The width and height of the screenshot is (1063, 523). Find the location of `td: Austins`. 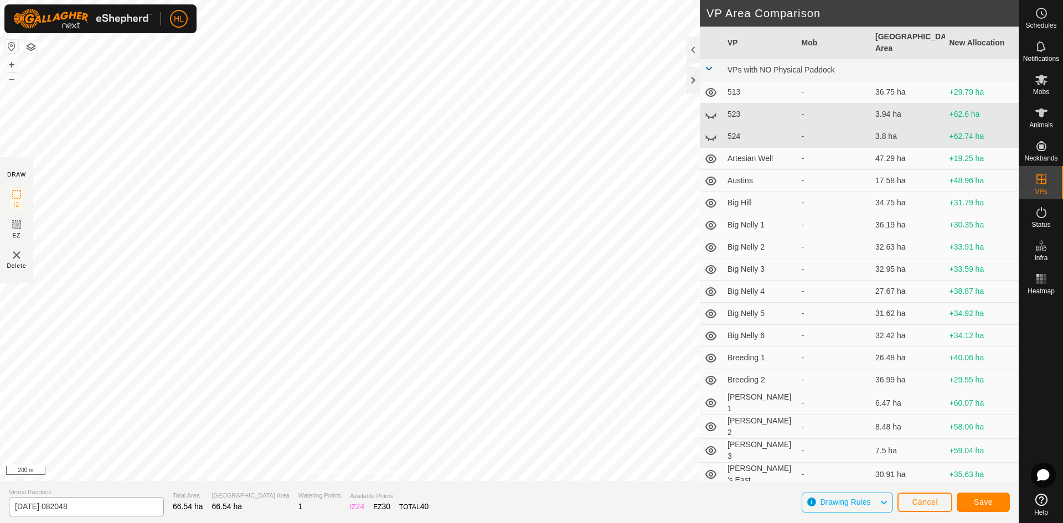

td: Austins is located at coordinates (760, 181).